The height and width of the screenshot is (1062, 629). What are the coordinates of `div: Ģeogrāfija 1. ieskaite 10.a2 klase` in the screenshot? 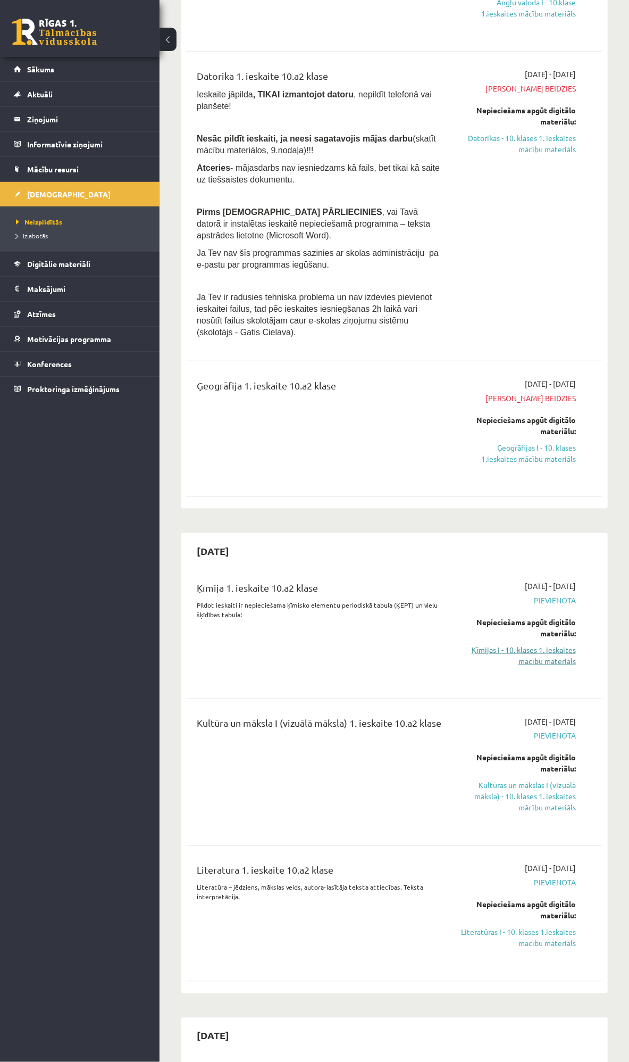 It's located at (320, 388).